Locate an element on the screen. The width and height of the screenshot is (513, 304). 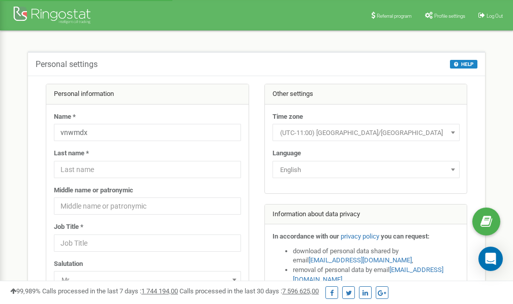
label: Job Title * is located at coordinates (69, 227).